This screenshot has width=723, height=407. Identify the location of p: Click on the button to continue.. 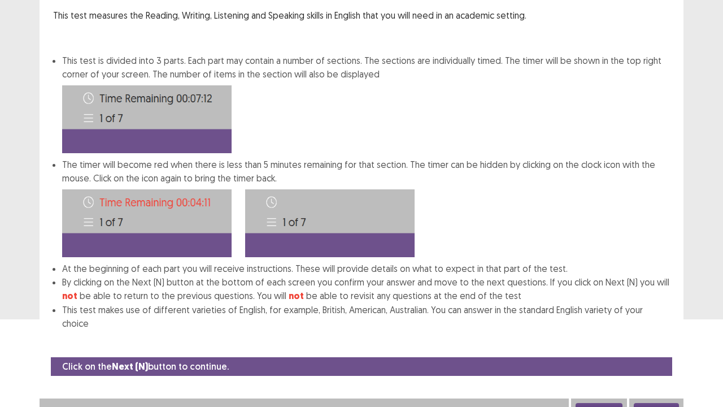
(145, 366).